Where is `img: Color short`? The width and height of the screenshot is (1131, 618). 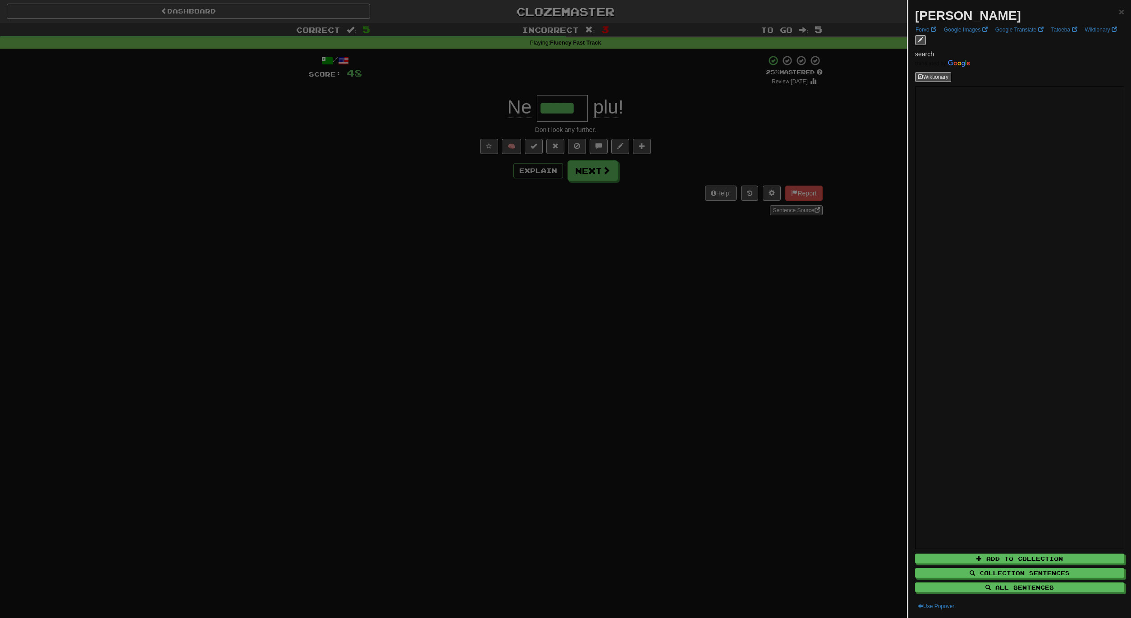
img: Color short is located at coordinates (942, 64).